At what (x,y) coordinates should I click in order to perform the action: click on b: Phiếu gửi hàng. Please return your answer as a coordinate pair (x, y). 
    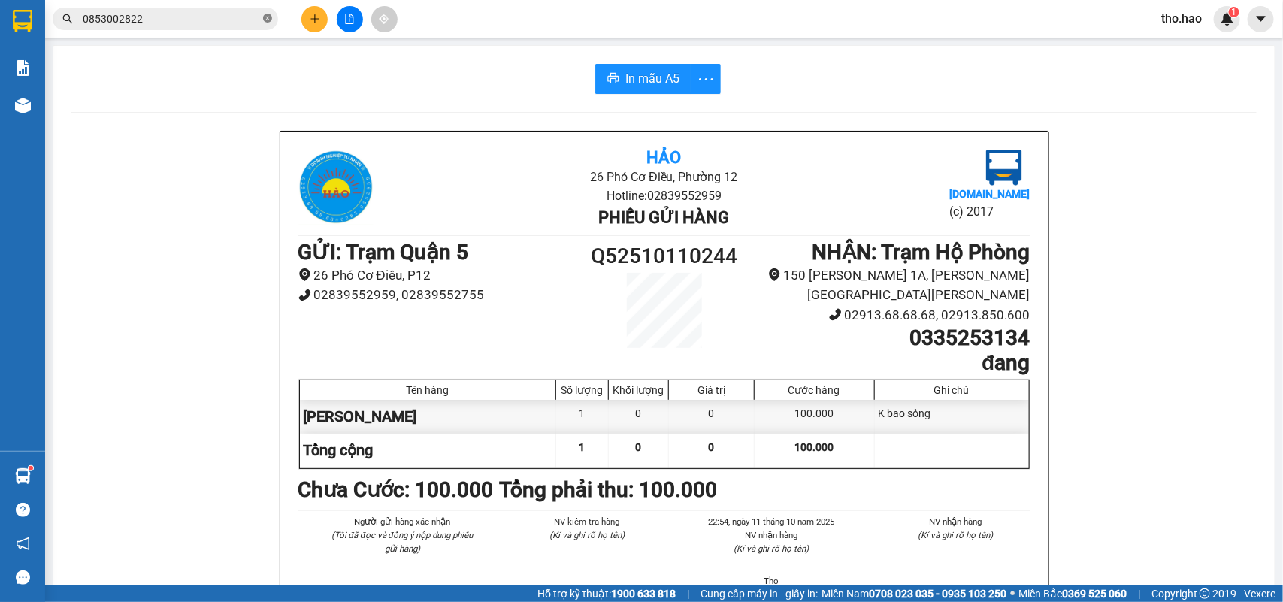
    Looking at the image, I should click on (664, 217).